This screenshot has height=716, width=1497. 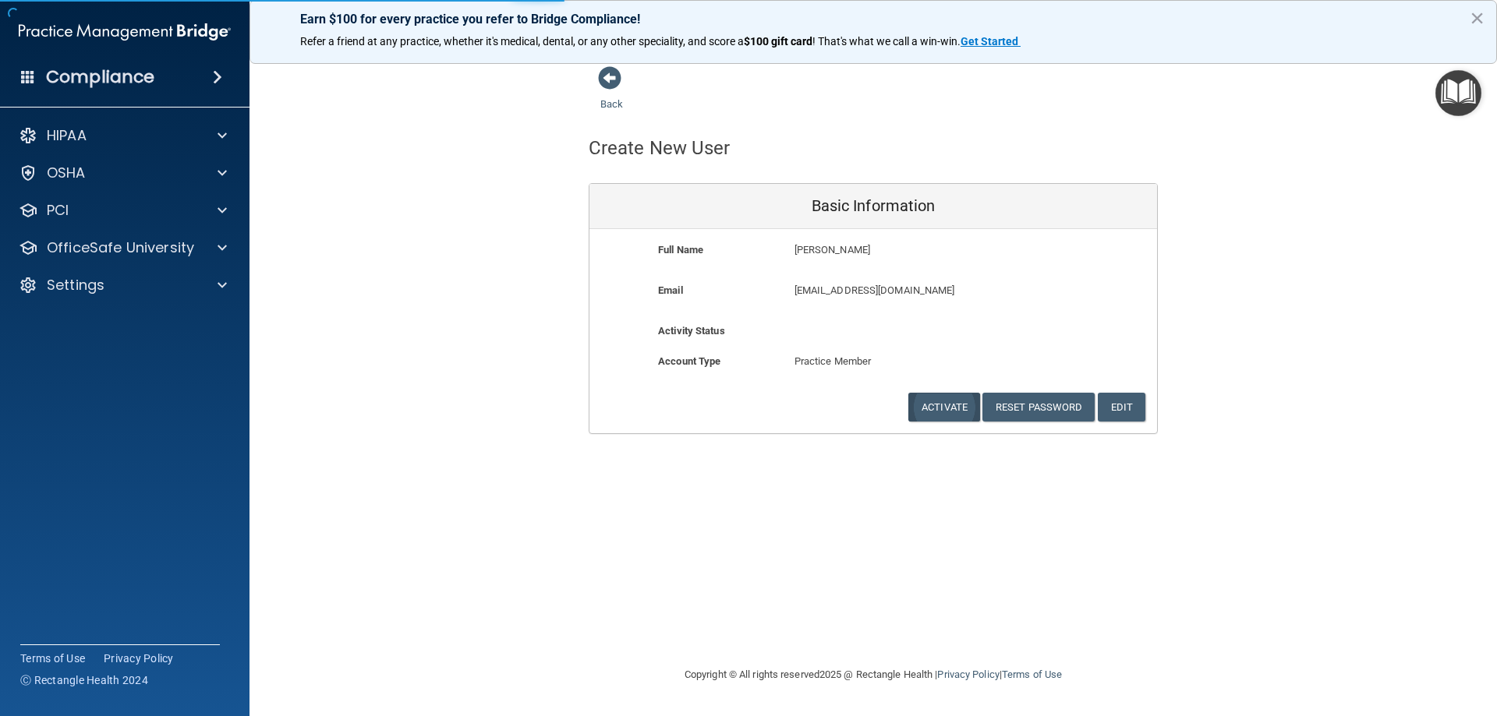 I want to click on h4: Compliance, so click(x=100, y=77).